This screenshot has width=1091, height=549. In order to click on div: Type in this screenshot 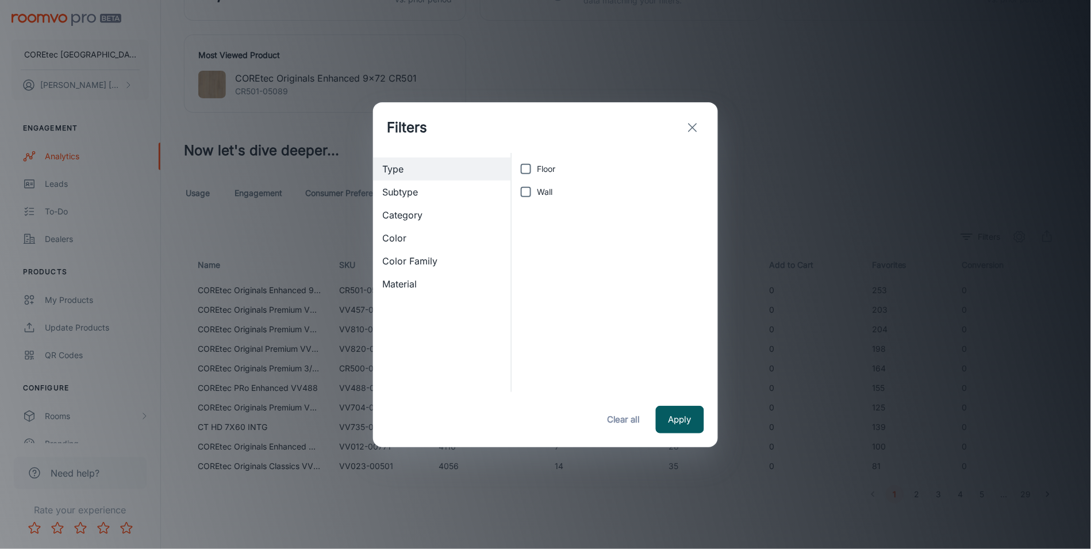, I will do `click(442, 169)`.